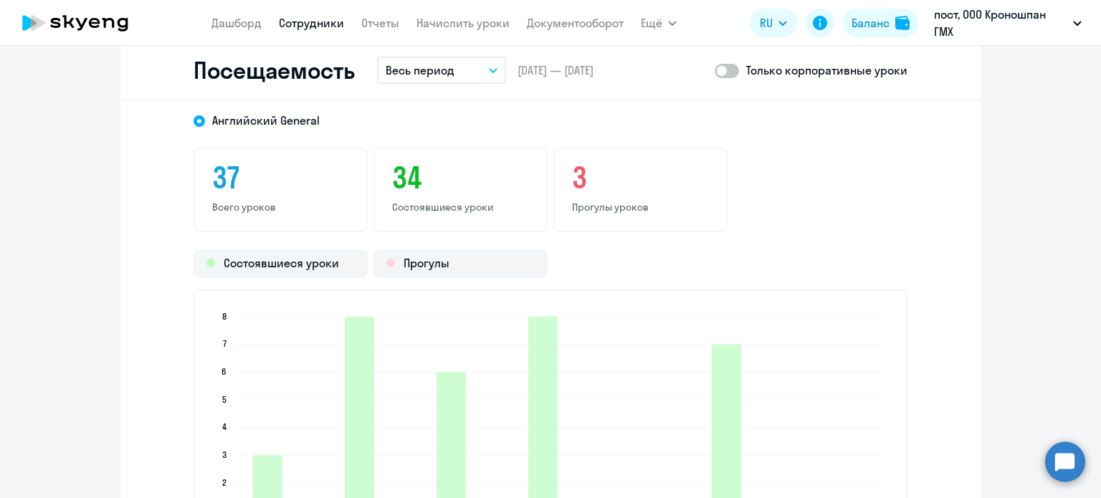  Describe the element at coordinates (420, 70) in the screenshot. I see `p: Весь период` at that location.